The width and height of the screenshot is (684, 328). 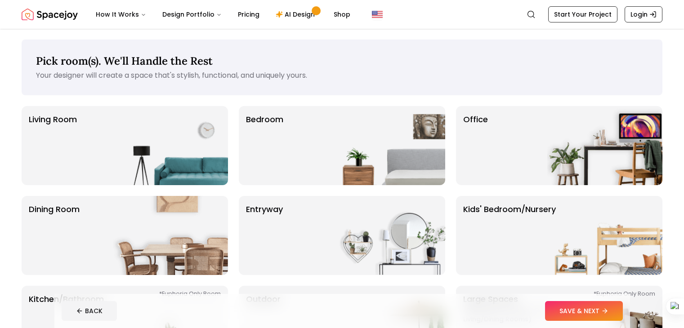 What do you see at coordinates (49, 14) in the screenshot?
I see `a: Spacejoy` at bounding box center [49, 14].